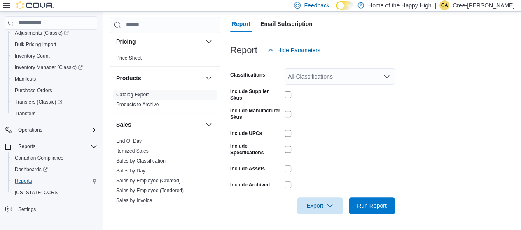  I want to click on button: Run Report, so click(372, 206).